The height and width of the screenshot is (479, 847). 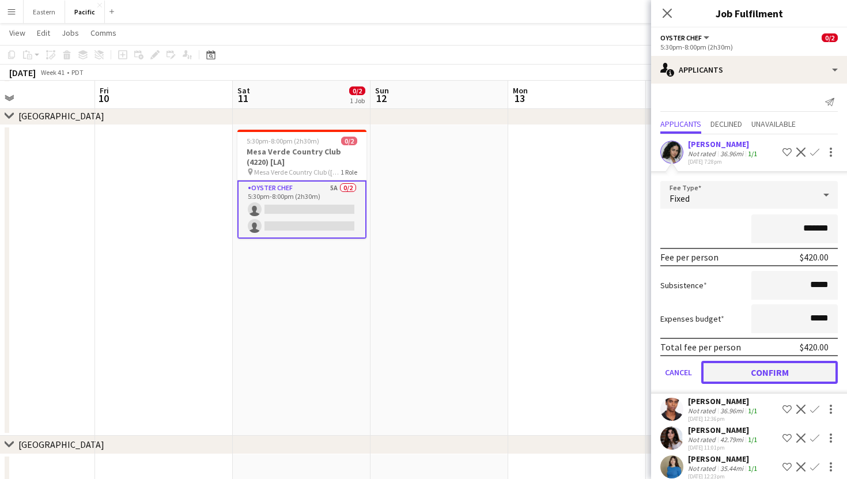 I want to click on span: Applicants, so click(x=680, y=124).